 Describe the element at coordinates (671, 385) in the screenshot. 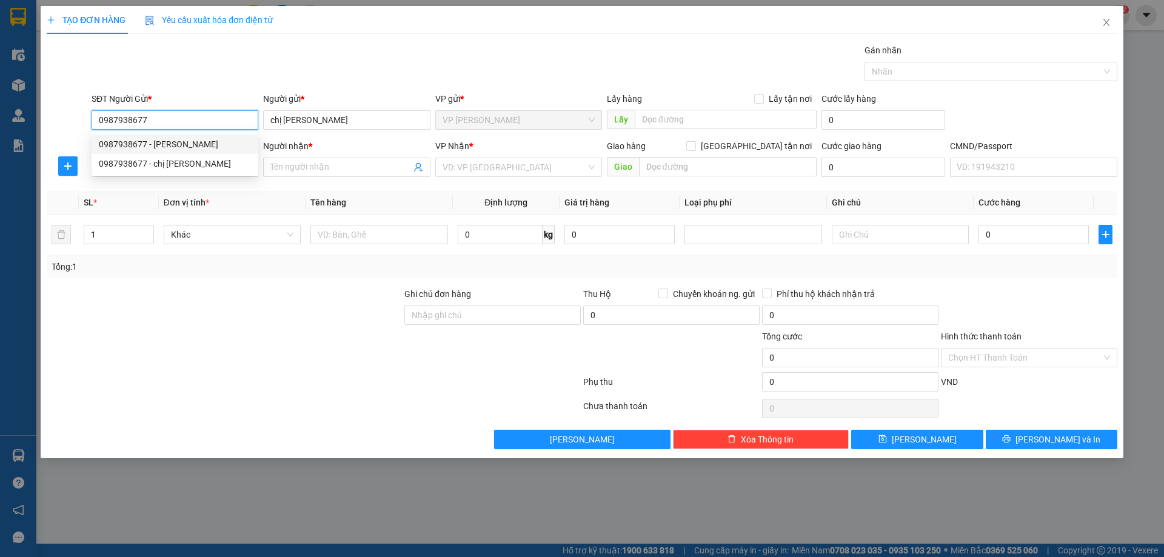

I see `div: Phụ thu` at that location.